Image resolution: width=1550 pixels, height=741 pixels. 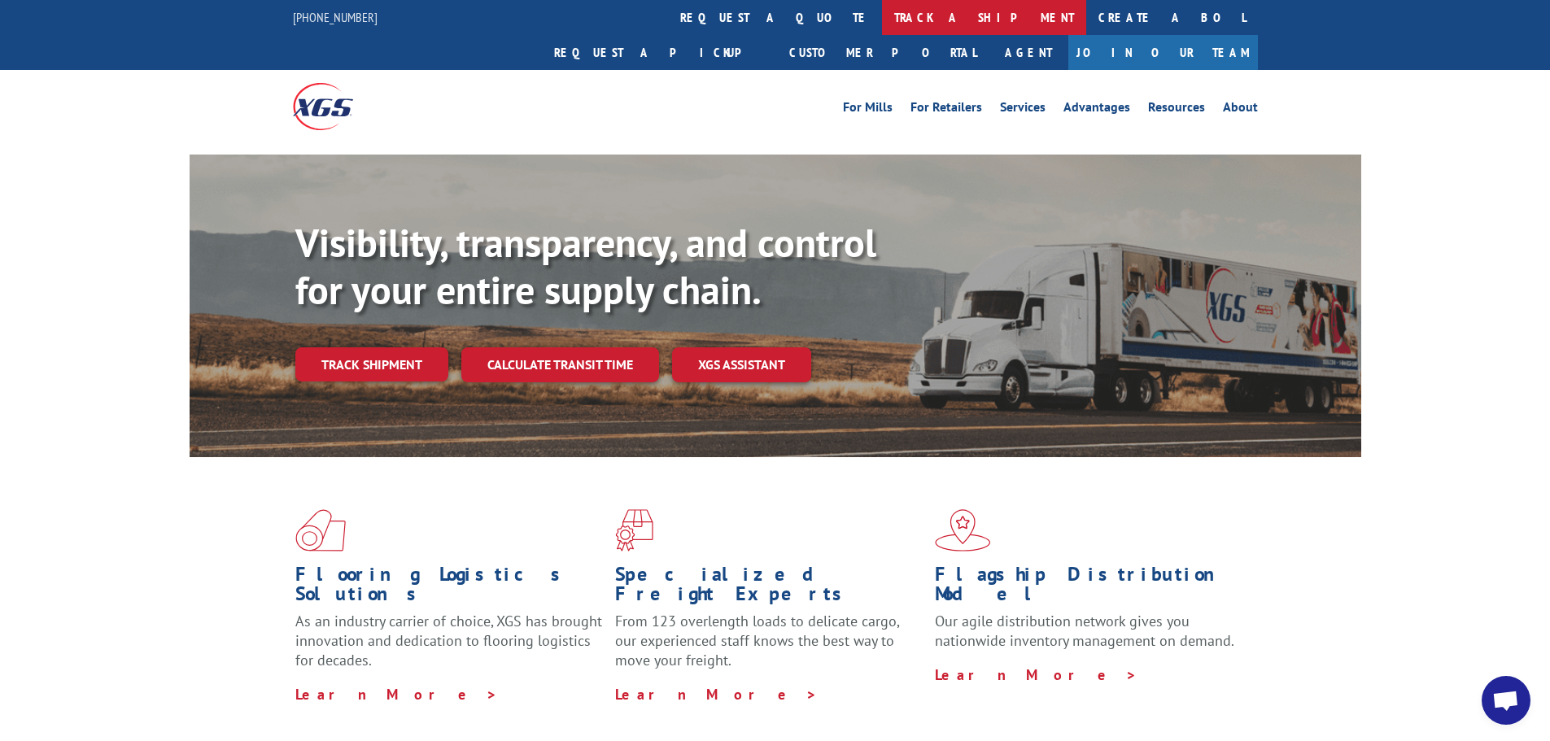 What do you see at coordinates (769, 588) in the screenshot?
I see `h1: Specialized Freight Experts` at bounding box center [769, 588].